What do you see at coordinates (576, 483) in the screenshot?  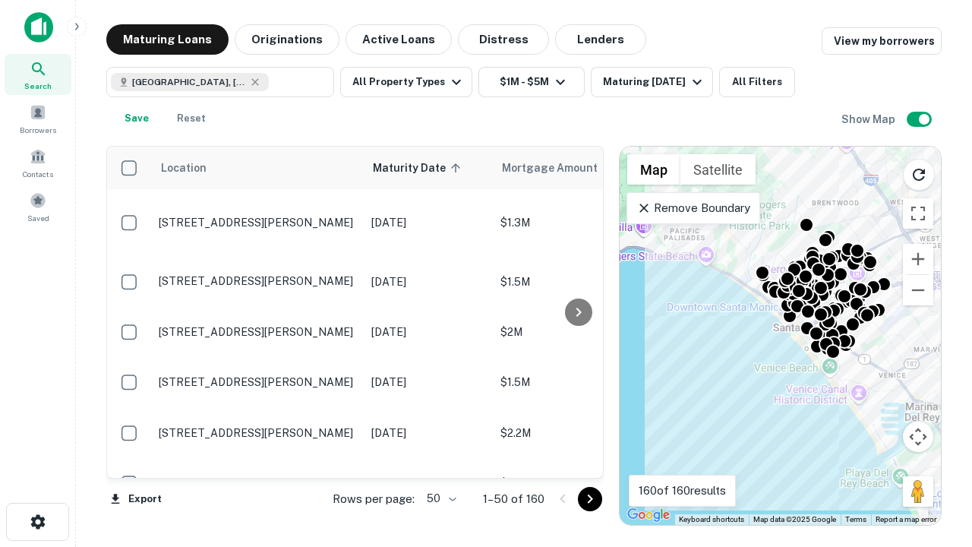 I see `p: $1M` at bounding box center [576, 483].